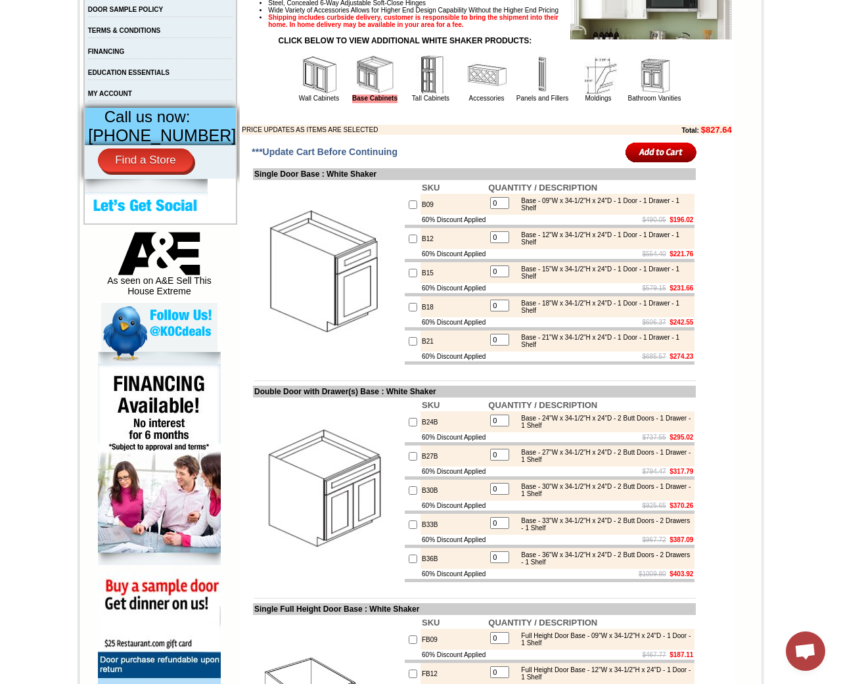 The image size is (841, 684). Describe the element at coordinates (681, 219) in the screenshot. I see `b: $196.02` at that location.